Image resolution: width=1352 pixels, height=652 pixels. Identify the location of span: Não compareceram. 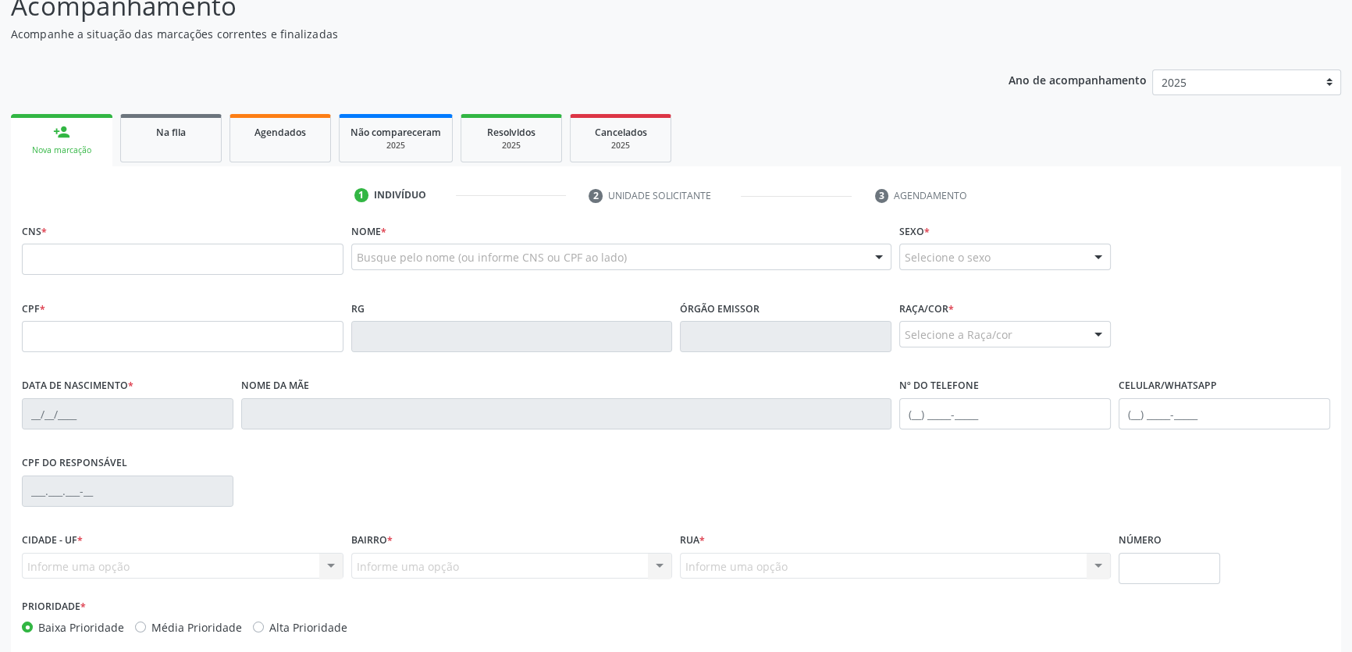
(396, 132).